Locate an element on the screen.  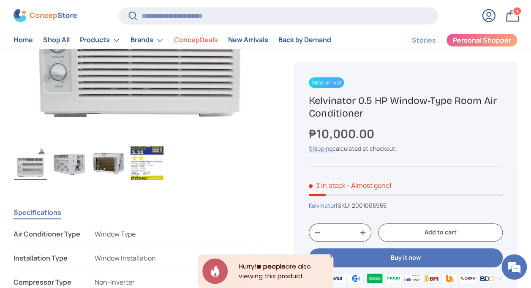
img: metrobank is located at coordinates (506, 278).